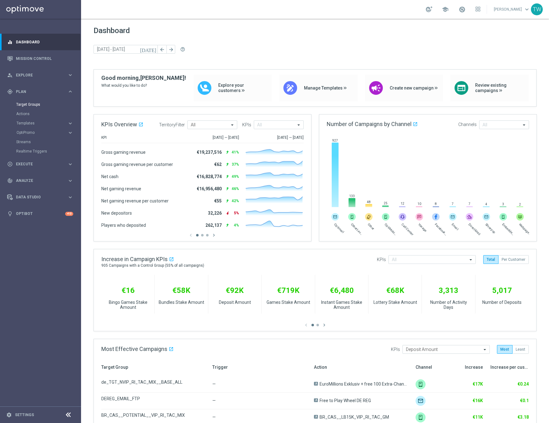 This screenshot has width=549, height=423. What do you see at coordinates (45, 133) in the screenshot?
I see `button: OptiPromo keyboard_arrow_right` at bounding box center [45, 133].